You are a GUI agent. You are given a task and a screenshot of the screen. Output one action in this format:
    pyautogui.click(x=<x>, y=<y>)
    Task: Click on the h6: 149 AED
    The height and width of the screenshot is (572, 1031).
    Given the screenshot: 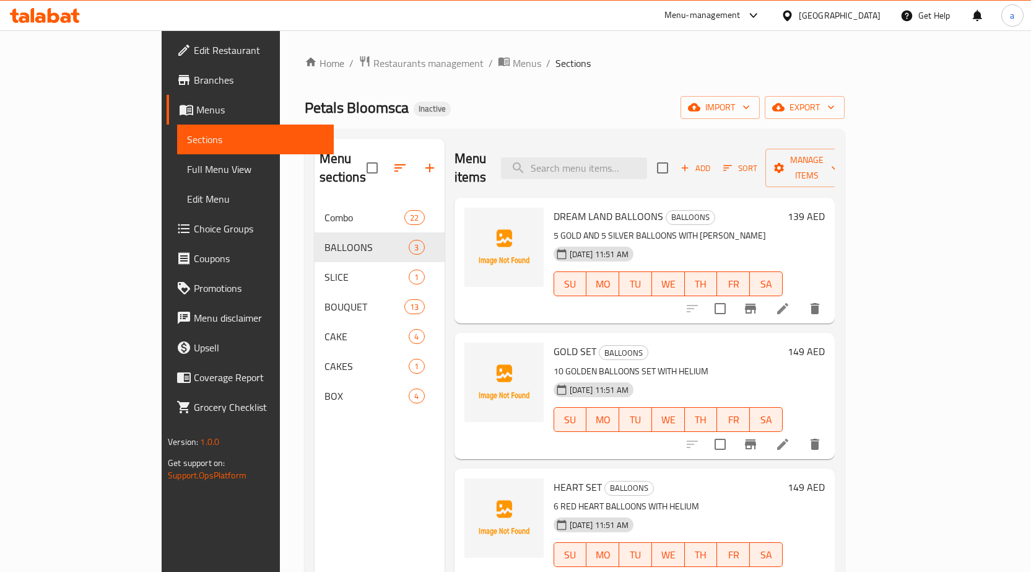 What is the action you would take?
    pyautogui.click(x=807, y=487)
    